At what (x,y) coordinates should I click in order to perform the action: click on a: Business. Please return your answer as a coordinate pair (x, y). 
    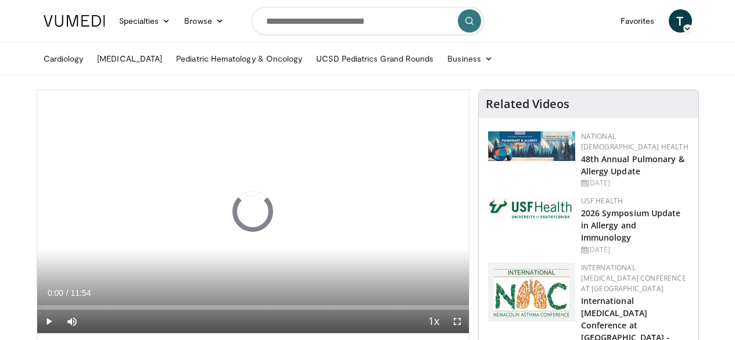
    Looking at the image, I should click on (470, 59).